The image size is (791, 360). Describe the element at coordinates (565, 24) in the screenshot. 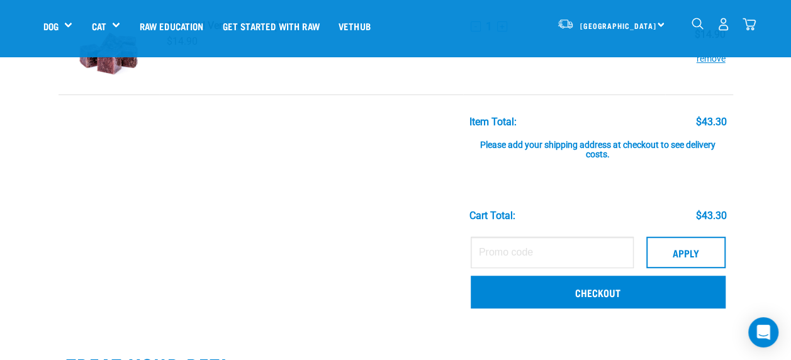

I see `img: van-moving.png` at that location.